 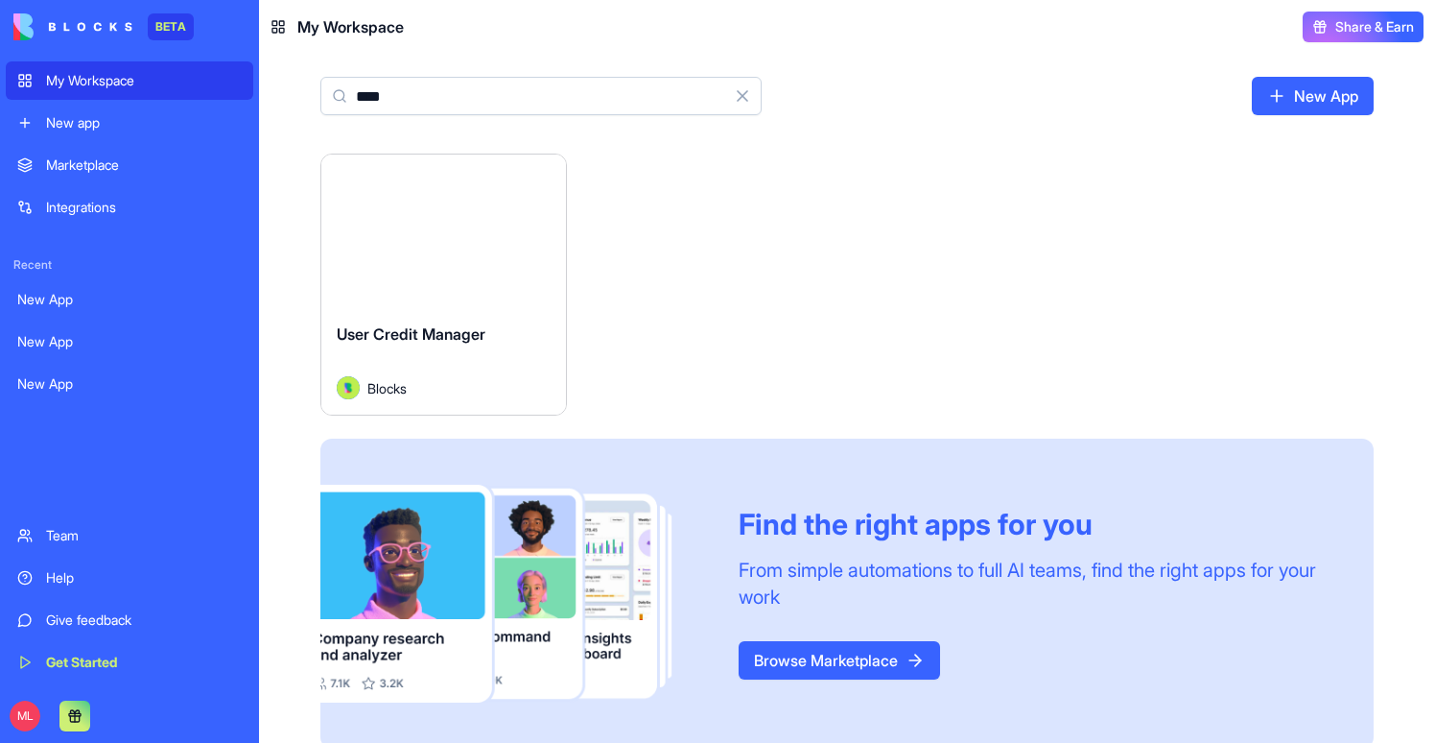 I want to click on img: Frame_181_egmpey.png, so click(x=514, y=593).